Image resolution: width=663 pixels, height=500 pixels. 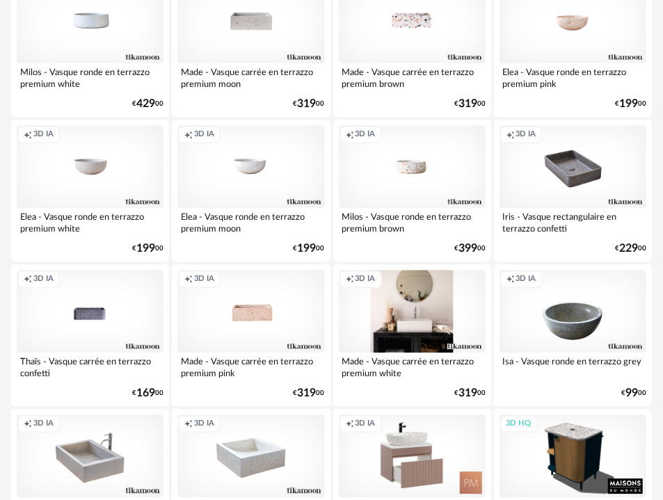 I want to click on a: Creation icon 3D IA Thaïs - Vasque carrée en terrazzo confetti €16900, so click(x=90, y=335).